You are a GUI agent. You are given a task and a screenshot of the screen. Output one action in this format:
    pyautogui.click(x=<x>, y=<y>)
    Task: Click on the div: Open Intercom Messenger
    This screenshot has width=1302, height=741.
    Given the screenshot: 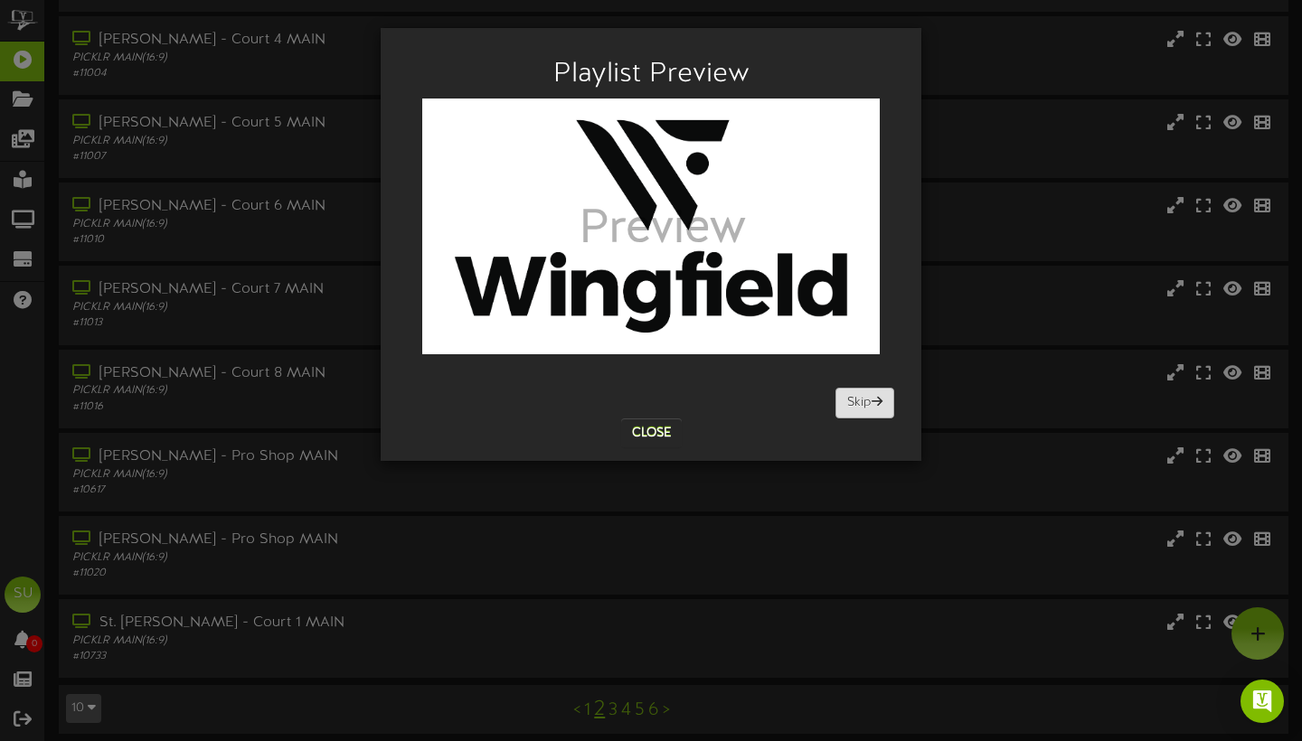 What is the action you would take?
    pyautogui.click(x=1262, y=701)
    